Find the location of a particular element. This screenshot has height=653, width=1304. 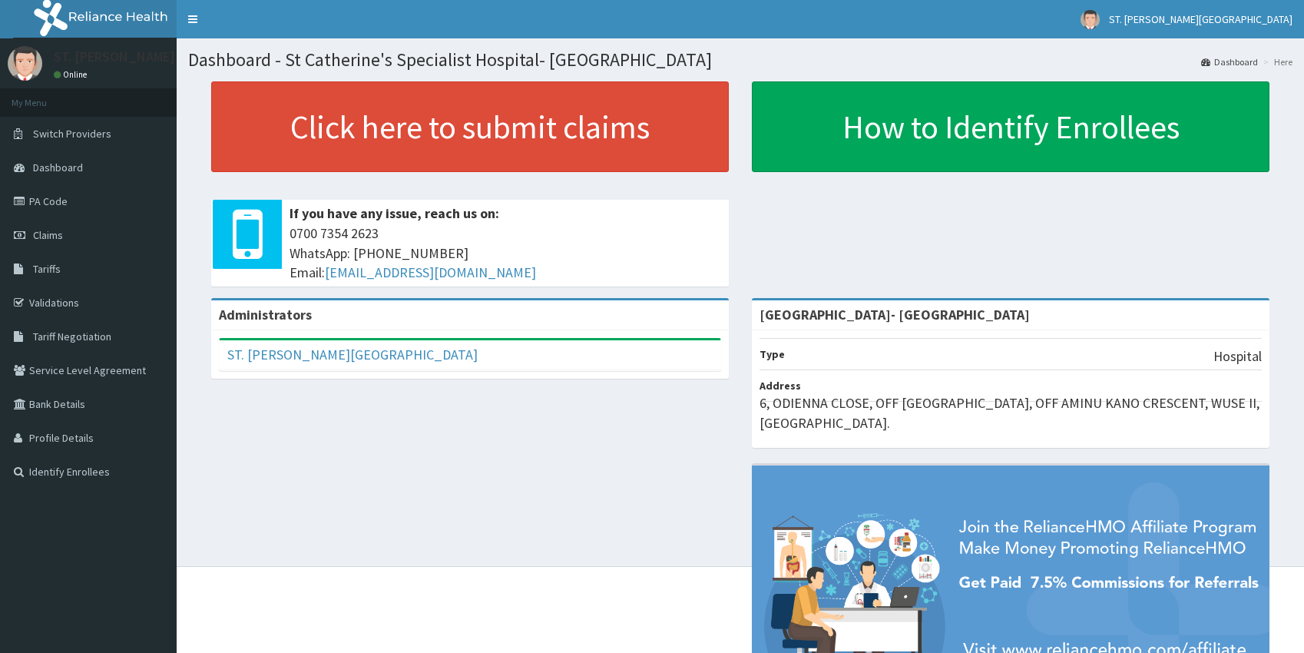

b: Type is located at coordinates (772, 354).